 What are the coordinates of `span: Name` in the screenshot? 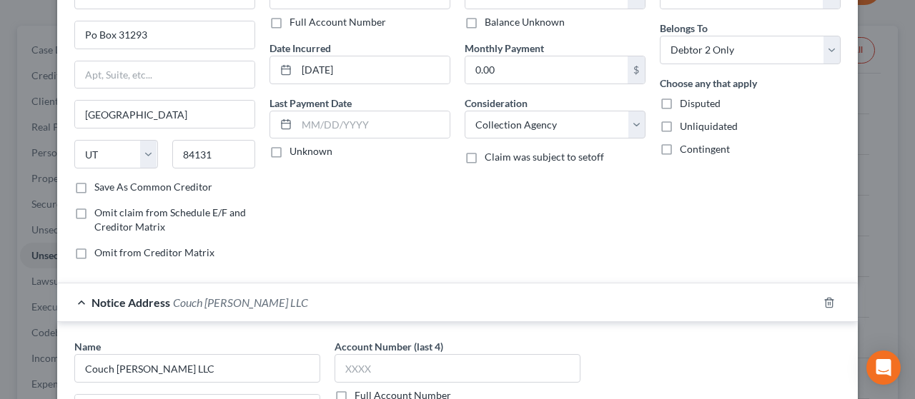 It's located at (87, 347).